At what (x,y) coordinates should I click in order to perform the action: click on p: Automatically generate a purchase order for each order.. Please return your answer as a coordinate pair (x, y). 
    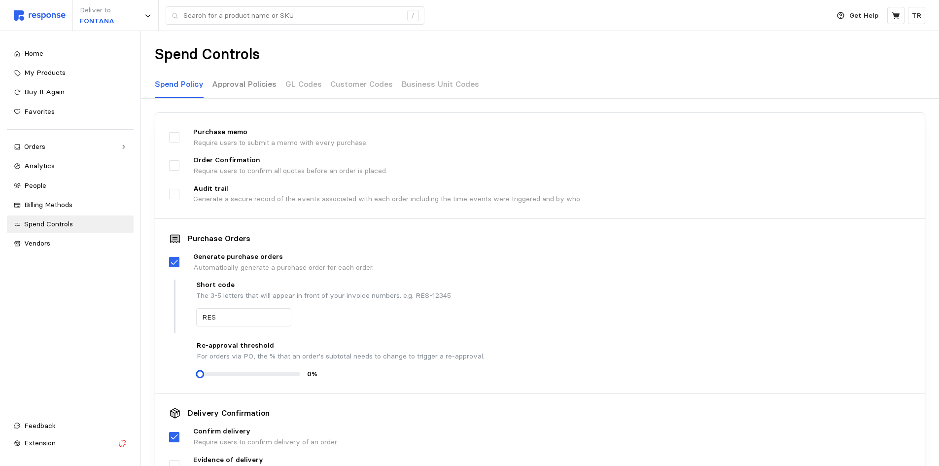
    Looking at the image, I should click on (283, 268).